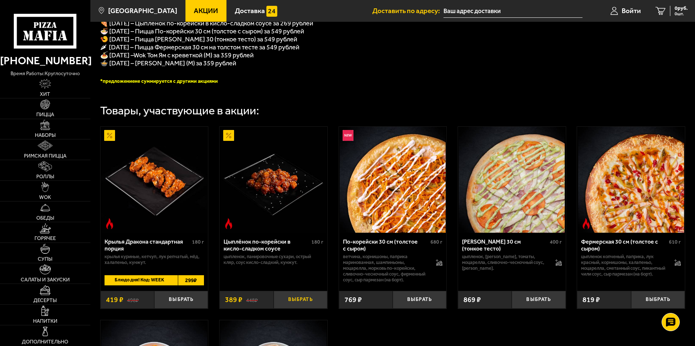  Describe the element at coordinates (512, 180) in the screenshot. I see `a: Чикен Ранч 30 см (тонкое тесто)` at that location.